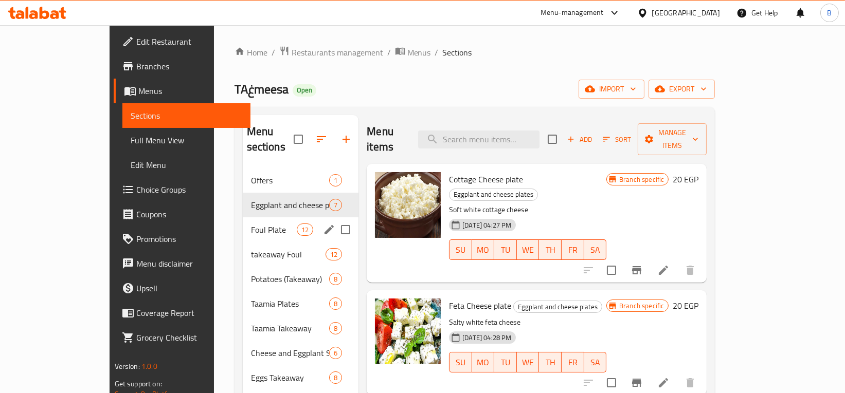 This screenshot has width=845, height=393. I want to click on button: Branch-specific-item, so click(637, 270).